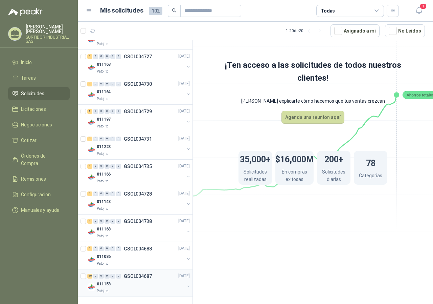 The height and width of the screenshot is (304, 433). What do you see at coordinates (37, 125) in the screenshot?
I see `span: Negociaciones` at bounding box center [37, 125].